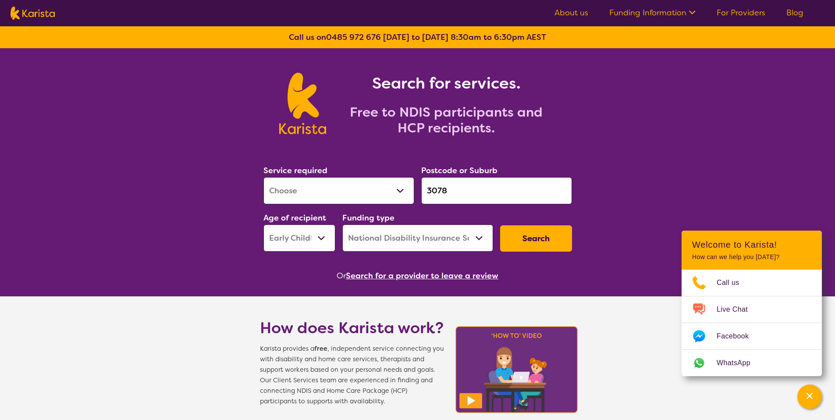 Image resolution: width=835 pixels, height=420 pixels. I want to click on button: Search, so click(536, 238).